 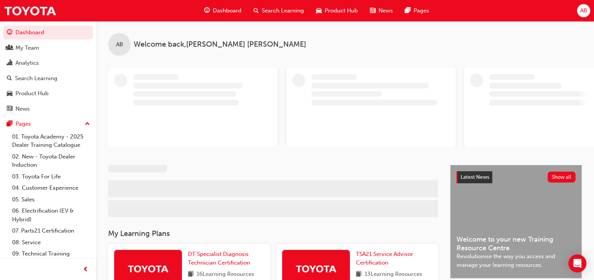 I want to click on span: 16 Learning Resources, so click(x=225, y=275).